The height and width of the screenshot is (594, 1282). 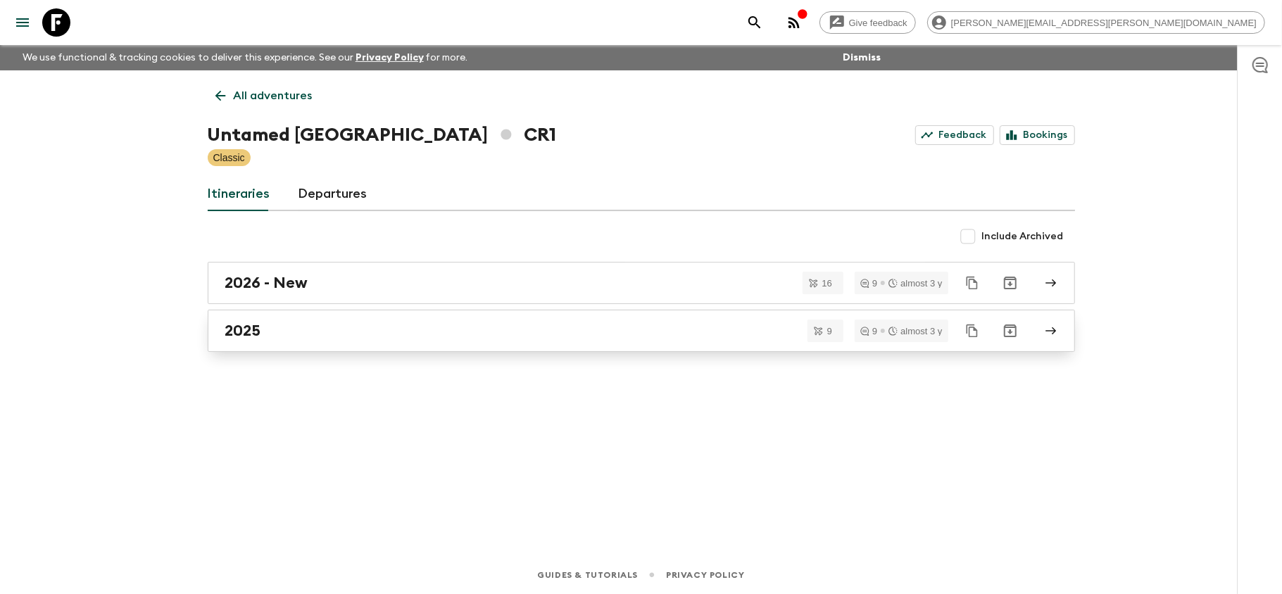 I want to click on a: Feedback, so click(x=954, y=135).